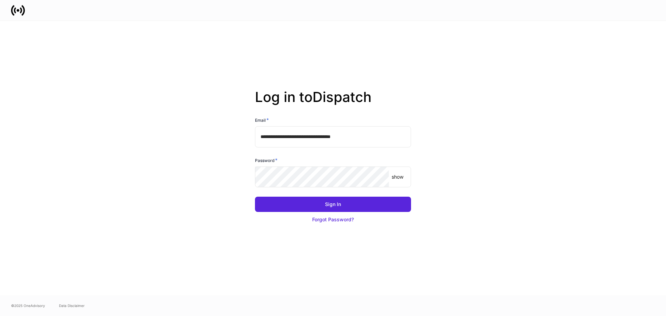  I want to click on h6: Email, so click(262, 120).